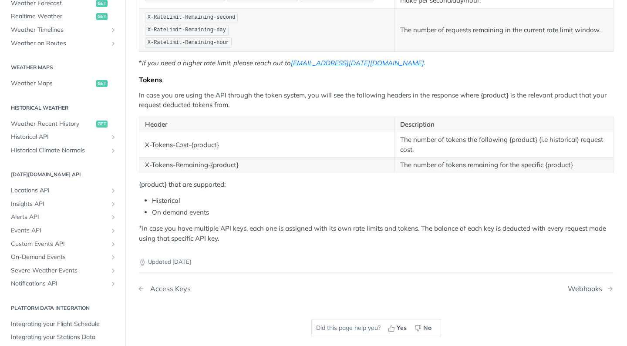 The height and width of the screenshot is (346, 627). I want to click on button: Show subpages for Insights API, so click(113, 204).